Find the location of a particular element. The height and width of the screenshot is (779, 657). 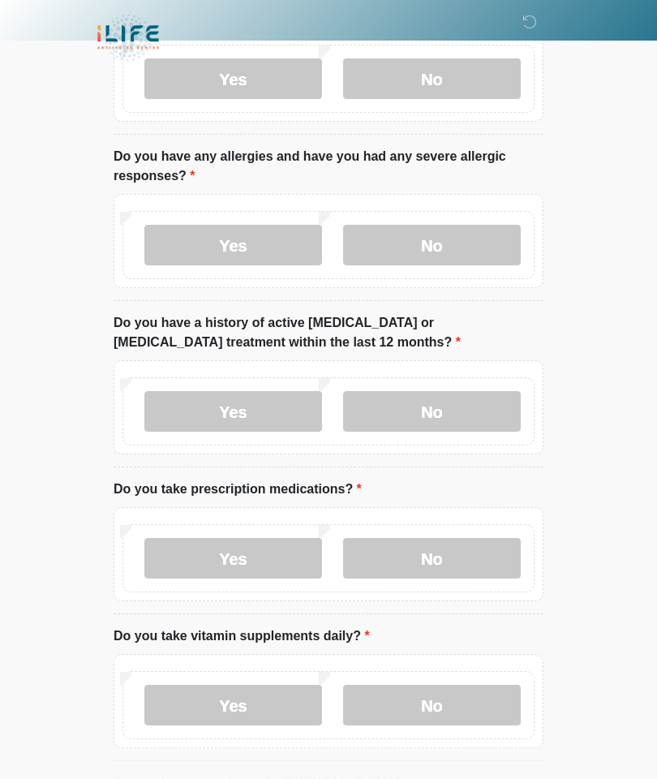

label: Do you take vitamin supplements daily? is located at coordinates (242, 636).